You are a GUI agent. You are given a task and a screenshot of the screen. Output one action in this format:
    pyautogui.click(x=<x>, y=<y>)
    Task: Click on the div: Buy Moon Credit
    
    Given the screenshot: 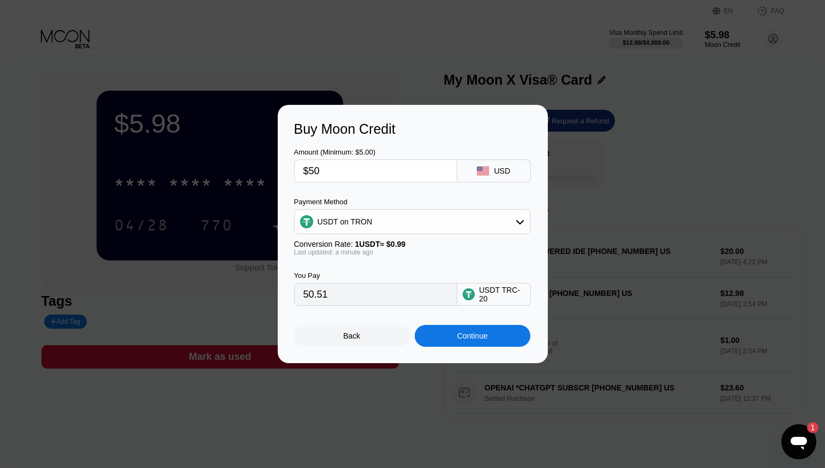 What is the action you would take?
    pyautogui.click(x=413, y=129)
    